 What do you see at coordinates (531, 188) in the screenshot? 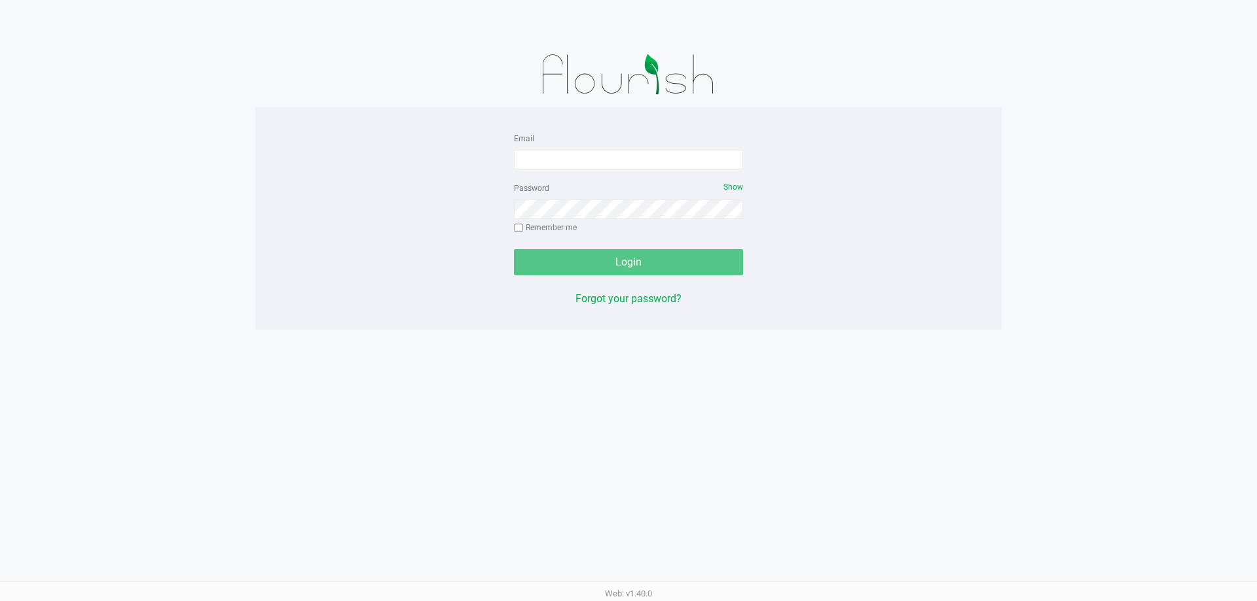
I see `label: Password` at bounding box center [531, 188].